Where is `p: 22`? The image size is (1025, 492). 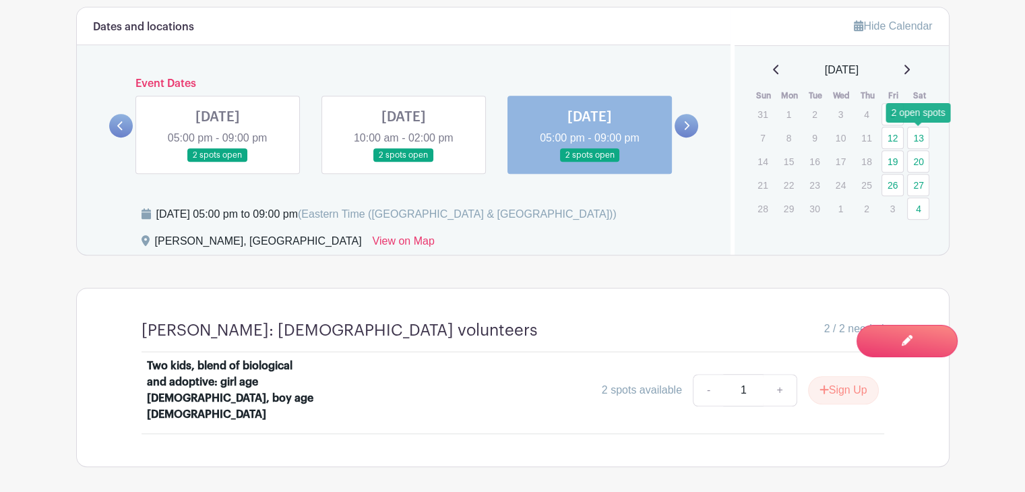
p: 22 is located at coordinates (788, 185).